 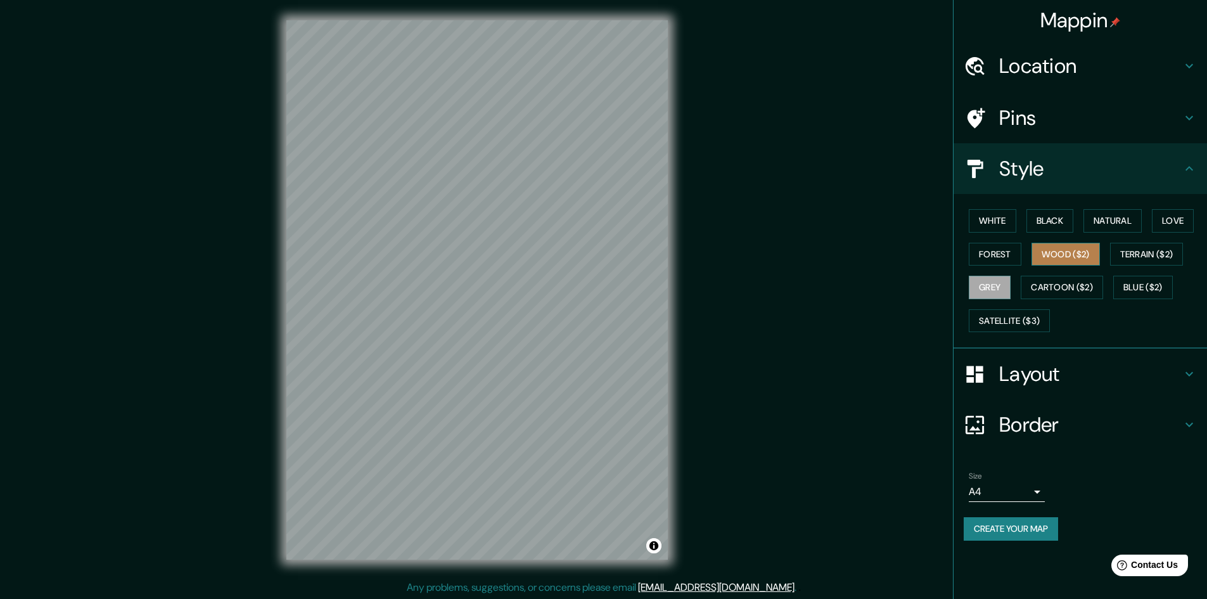 I want to click on button: White, so click(x=992, y=221).